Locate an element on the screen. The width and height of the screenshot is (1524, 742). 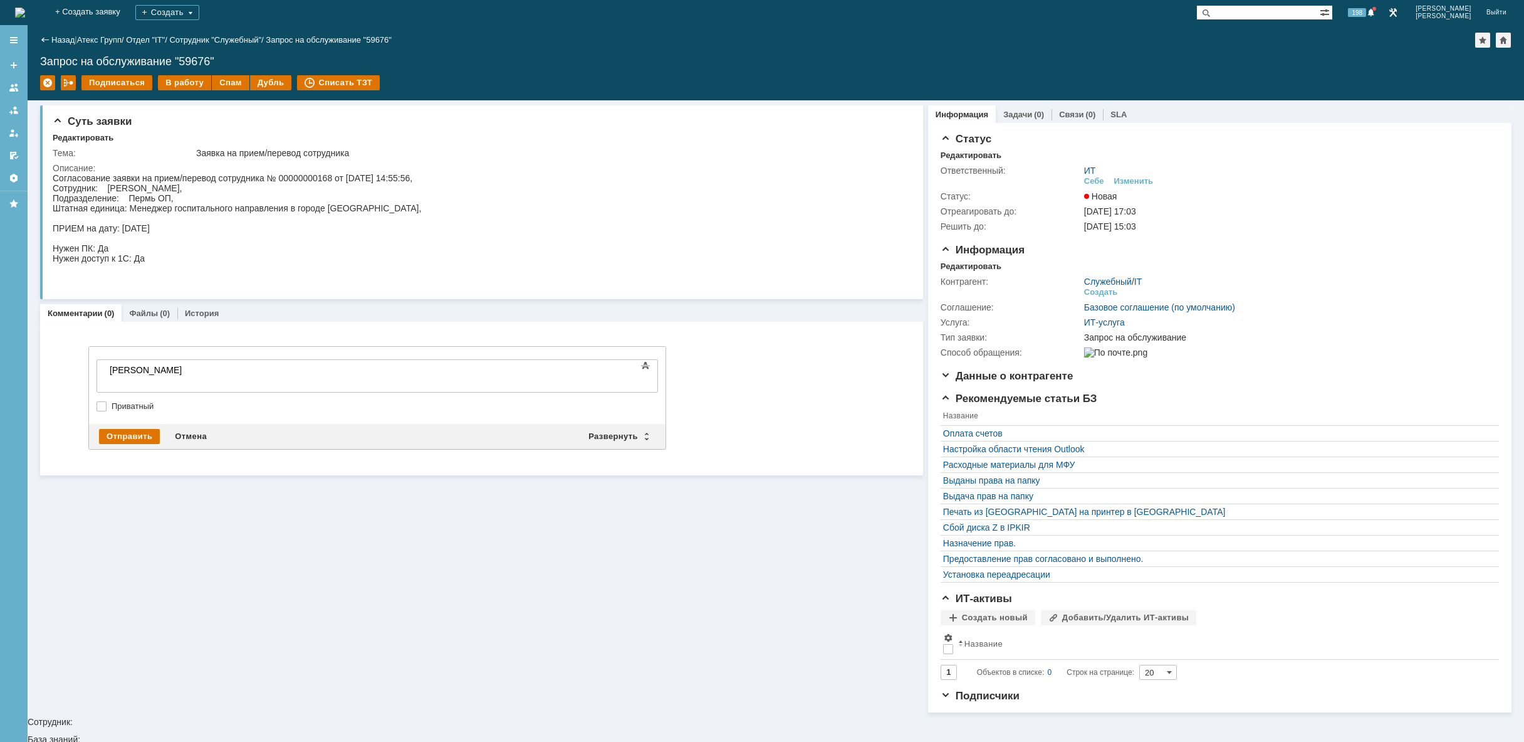
img: logo is located at coordinates (20, 13).